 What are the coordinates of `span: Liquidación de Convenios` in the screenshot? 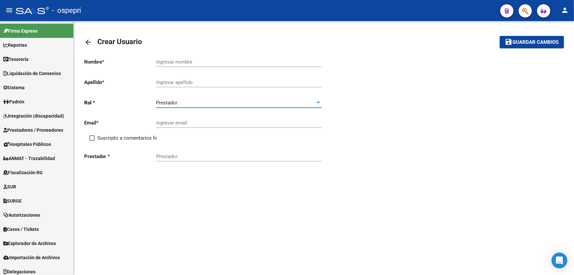 It's located at (32, 73).